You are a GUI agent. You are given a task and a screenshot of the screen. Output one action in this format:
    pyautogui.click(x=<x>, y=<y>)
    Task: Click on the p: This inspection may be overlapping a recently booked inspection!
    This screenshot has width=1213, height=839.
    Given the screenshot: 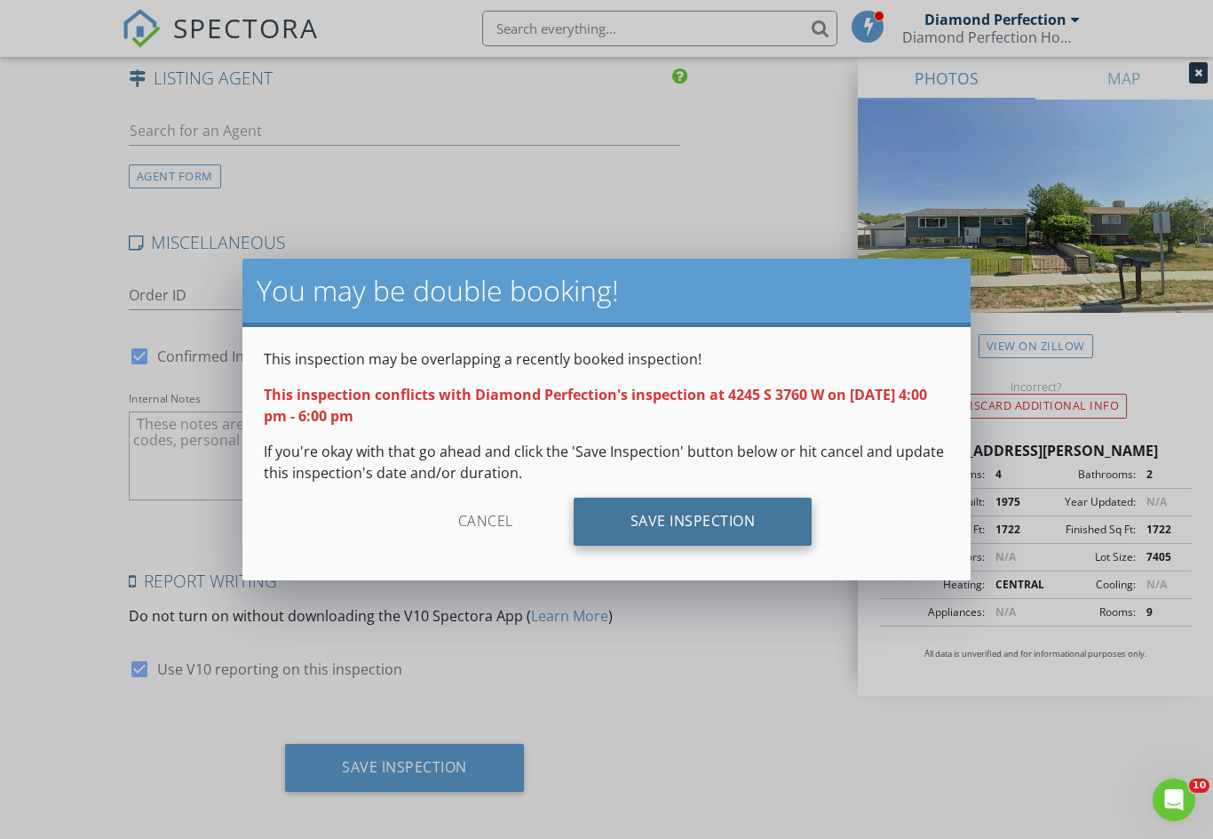 What is the action you would take?
    pyautogui.click(x=607, y=359)
    